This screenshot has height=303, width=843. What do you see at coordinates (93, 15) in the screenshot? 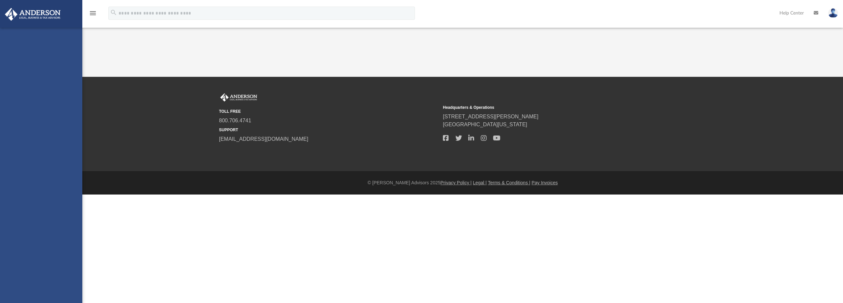
I see `a: menu` at bounding box center [93, 15].